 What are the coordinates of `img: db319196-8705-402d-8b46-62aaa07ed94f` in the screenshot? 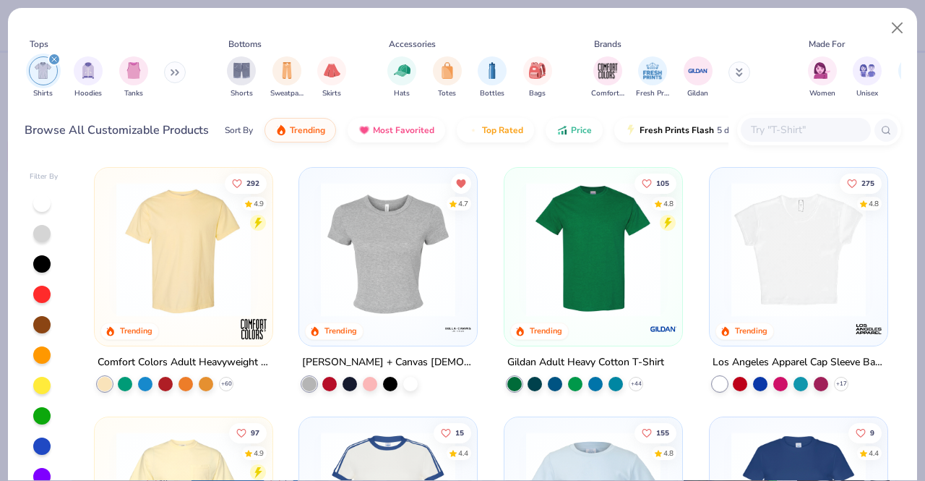 It's located at (593, 249).